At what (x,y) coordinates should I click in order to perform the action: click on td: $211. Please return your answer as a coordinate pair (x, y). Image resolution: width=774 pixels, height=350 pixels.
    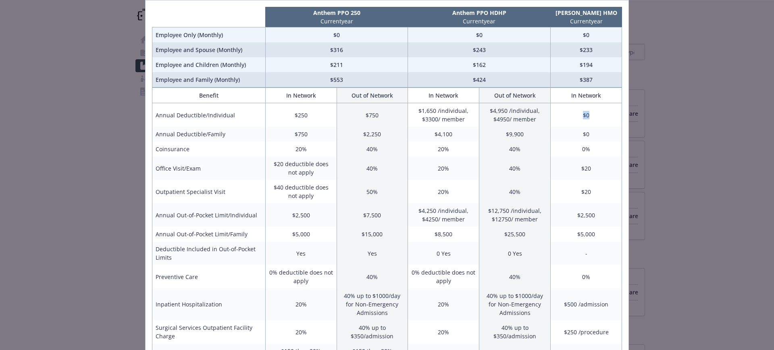
    Looking at the image, I should click on (337, 65).